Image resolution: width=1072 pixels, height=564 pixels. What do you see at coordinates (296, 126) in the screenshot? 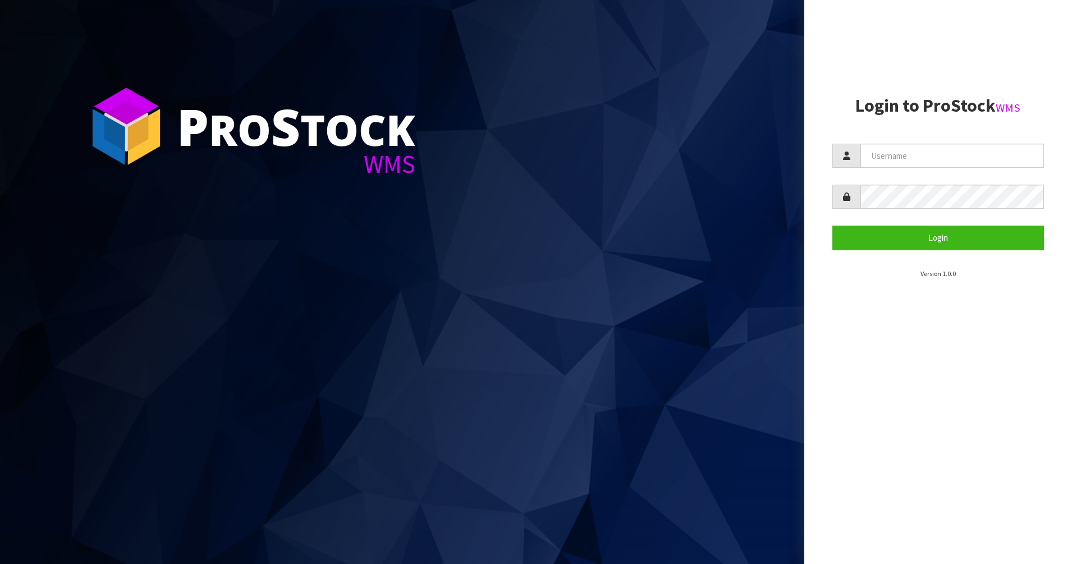
I see `div: ro tock` at bounding box center [296, 126].